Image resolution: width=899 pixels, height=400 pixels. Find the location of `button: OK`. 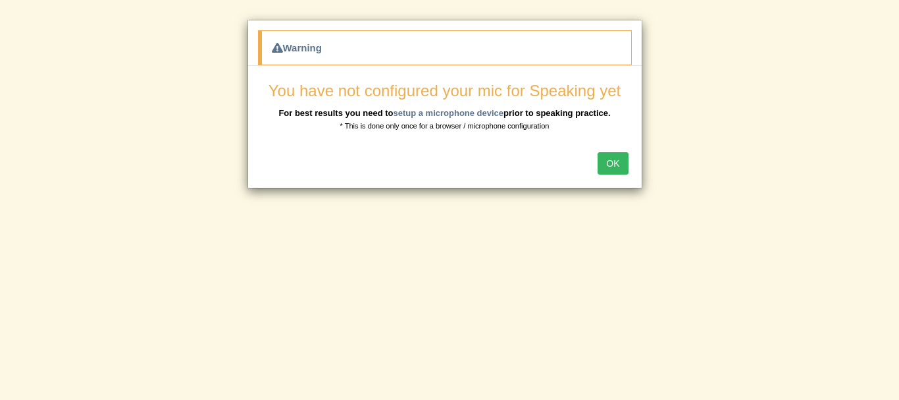

button: OK is located at coordinates (613, 163).